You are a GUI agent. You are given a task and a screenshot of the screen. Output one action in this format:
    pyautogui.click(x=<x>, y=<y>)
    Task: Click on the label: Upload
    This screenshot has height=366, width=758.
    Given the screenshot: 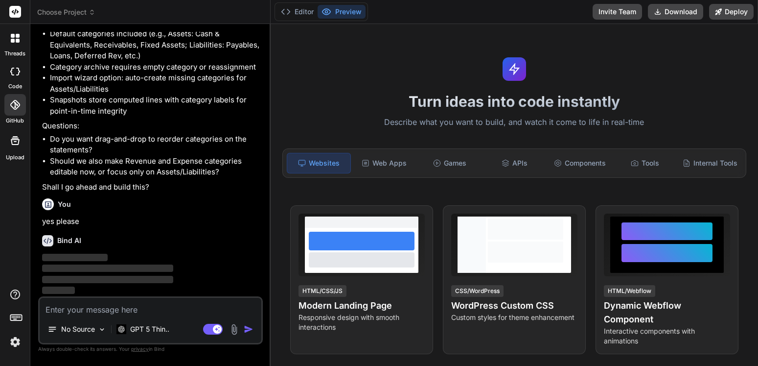 What is the action you would take?
    pyautogui.click(x=15, y=157)
    